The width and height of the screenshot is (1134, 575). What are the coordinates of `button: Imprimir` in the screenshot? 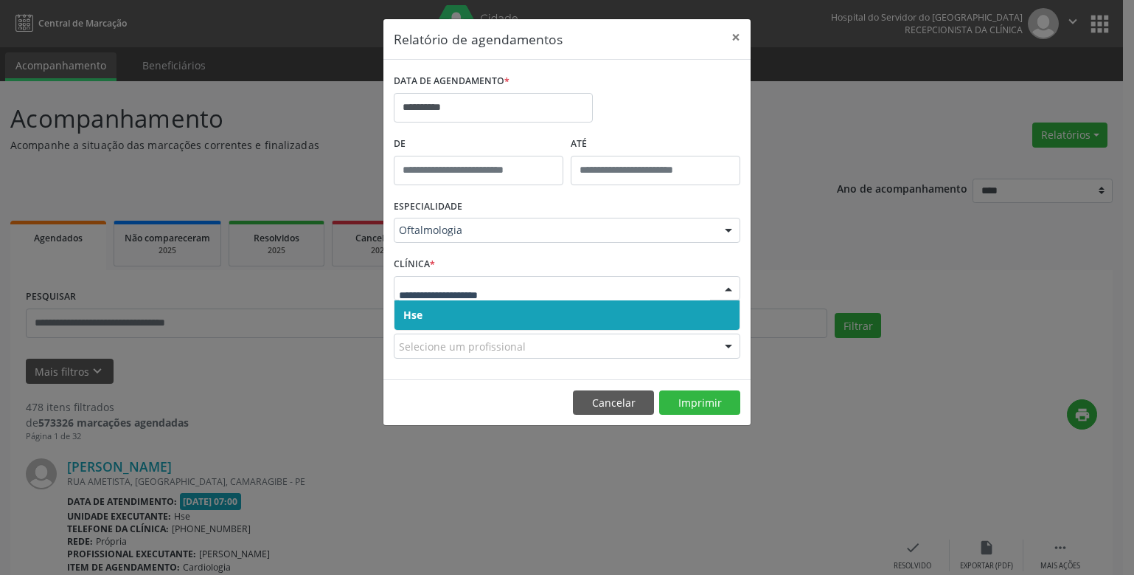 It's located at (700, 403).